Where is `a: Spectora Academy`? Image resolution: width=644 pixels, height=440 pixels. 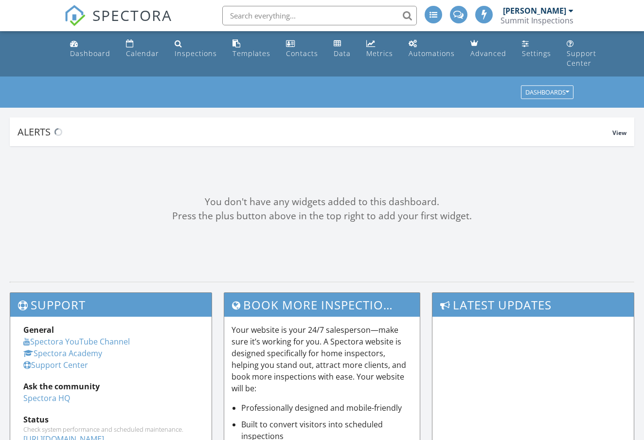 a: Spectora Academy is located at coordinates (63, 353).